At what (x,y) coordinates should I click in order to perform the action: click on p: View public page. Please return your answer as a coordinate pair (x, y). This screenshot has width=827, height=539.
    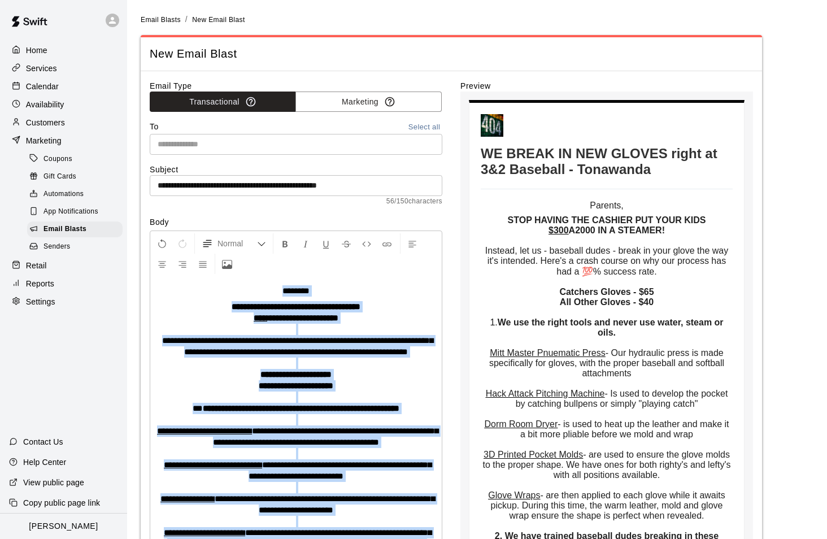
    Looking at the image, I should click on (54, 482).